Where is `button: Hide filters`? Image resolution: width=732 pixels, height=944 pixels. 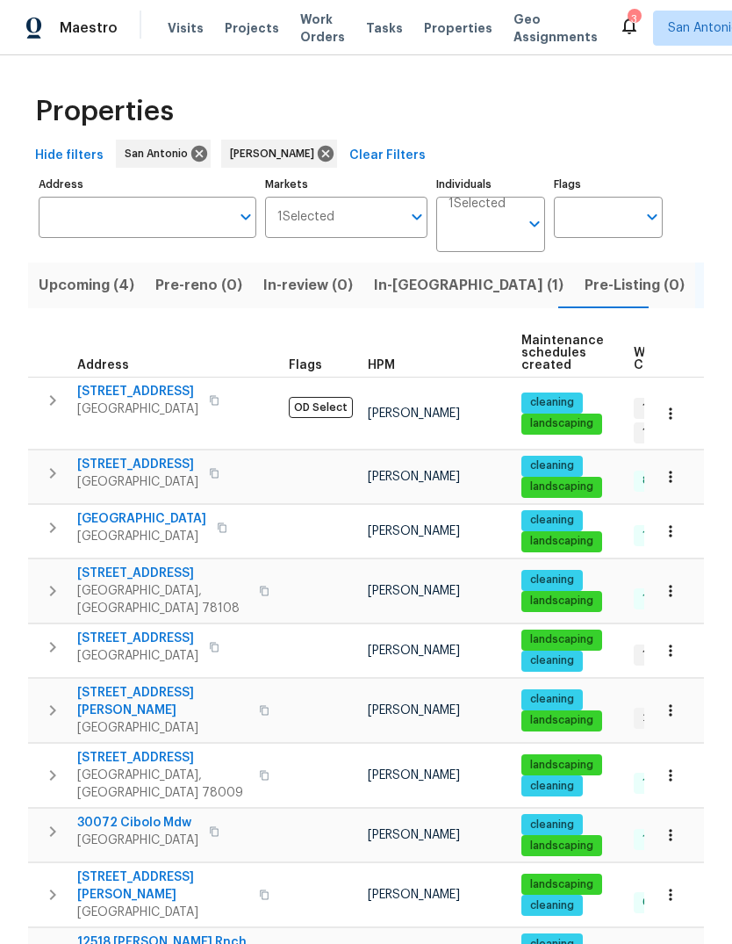
button: Hide filters is located at coordinates (69, 155).